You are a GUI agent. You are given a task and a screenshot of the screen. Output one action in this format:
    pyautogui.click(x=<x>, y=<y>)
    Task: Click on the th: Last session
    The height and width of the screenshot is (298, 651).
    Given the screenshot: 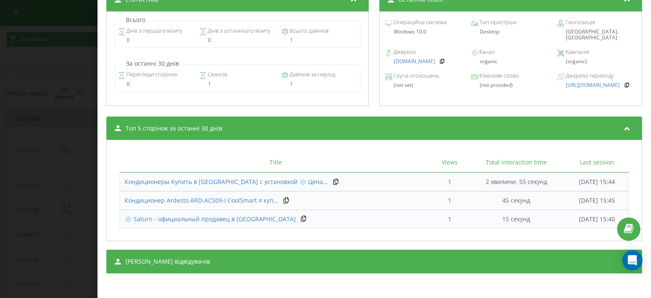 What is the action you would take?
    pyautogui.click(x=597, y=162)
    